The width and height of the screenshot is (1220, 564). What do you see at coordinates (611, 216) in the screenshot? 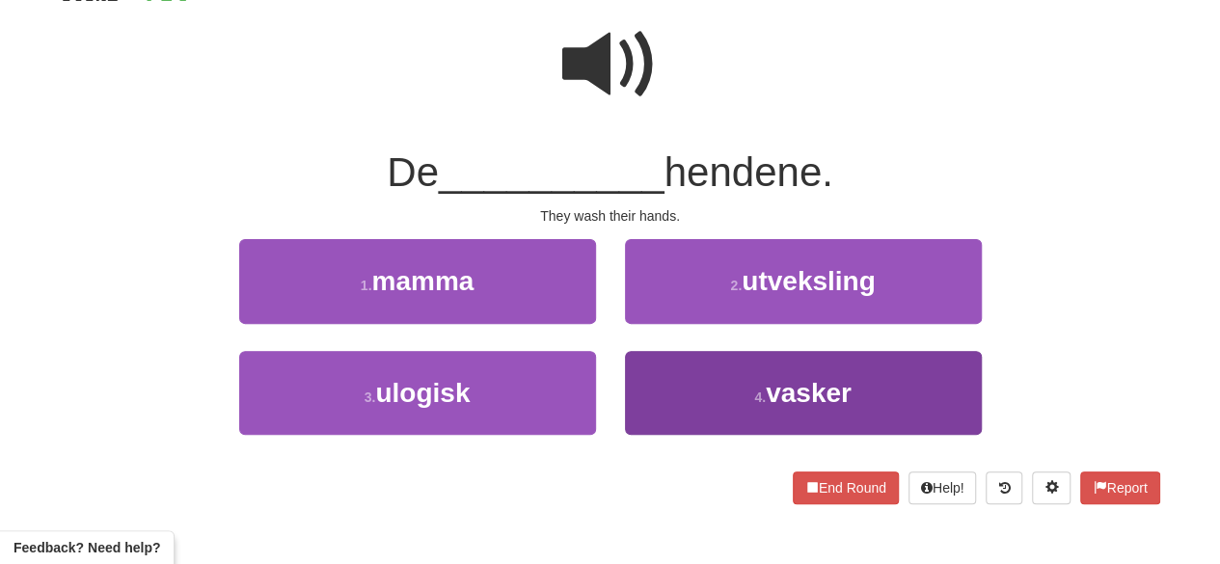
I see `div: They wash their hands.` at bounding box center [611, 216].